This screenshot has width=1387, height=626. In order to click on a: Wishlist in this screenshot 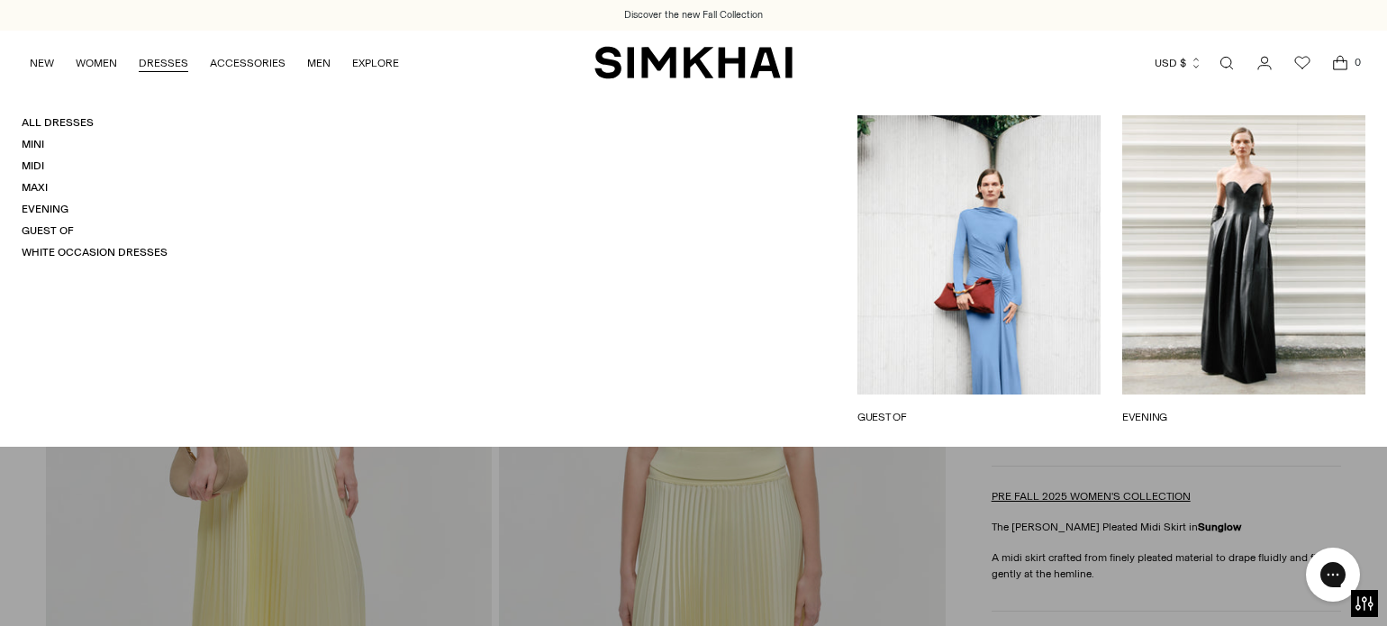, I will do `click(1302, 63)`.